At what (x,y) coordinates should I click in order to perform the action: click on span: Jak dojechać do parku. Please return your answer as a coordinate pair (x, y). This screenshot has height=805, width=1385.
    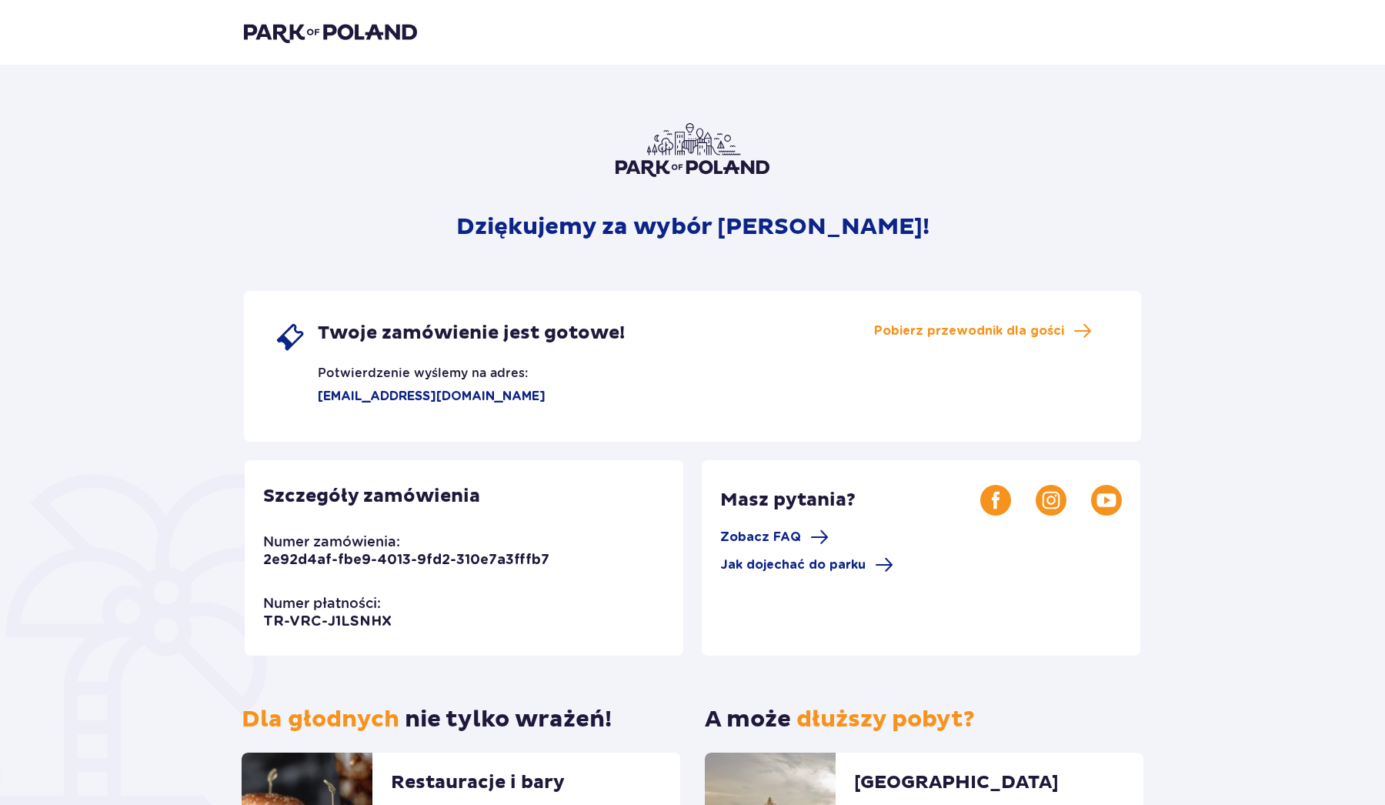
    Looking at the image, I should click on (793, 565).